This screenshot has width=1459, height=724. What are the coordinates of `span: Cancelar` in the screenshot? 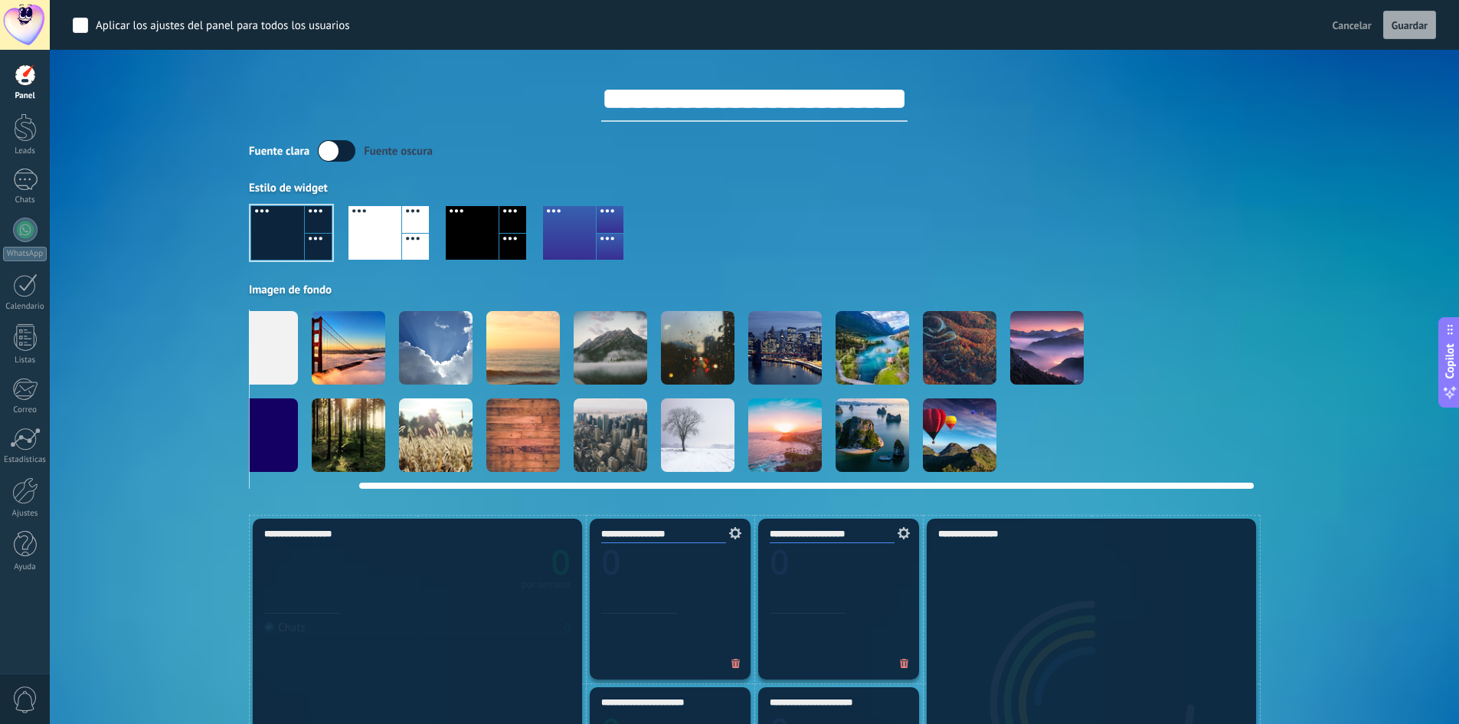 It's located at (1352, 25).